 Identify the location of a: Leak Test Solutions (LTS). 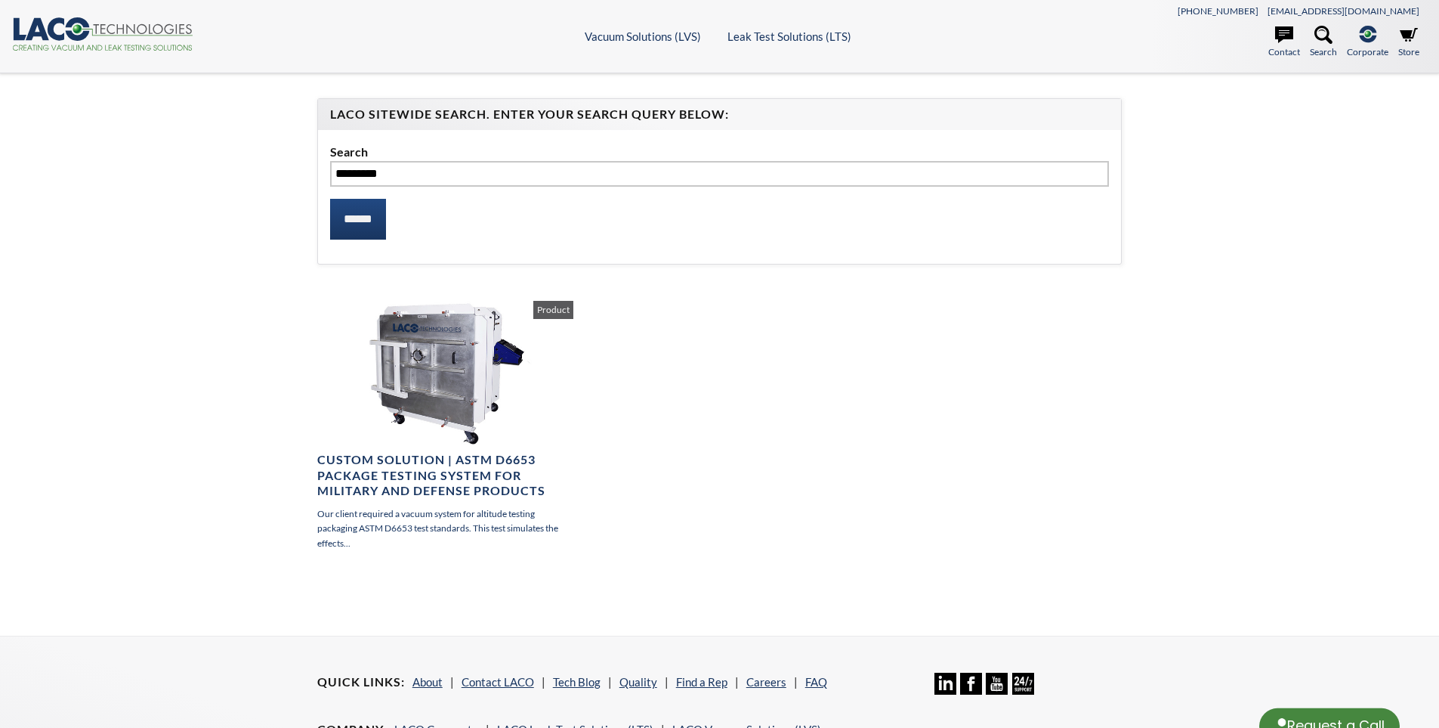
(789, 36).